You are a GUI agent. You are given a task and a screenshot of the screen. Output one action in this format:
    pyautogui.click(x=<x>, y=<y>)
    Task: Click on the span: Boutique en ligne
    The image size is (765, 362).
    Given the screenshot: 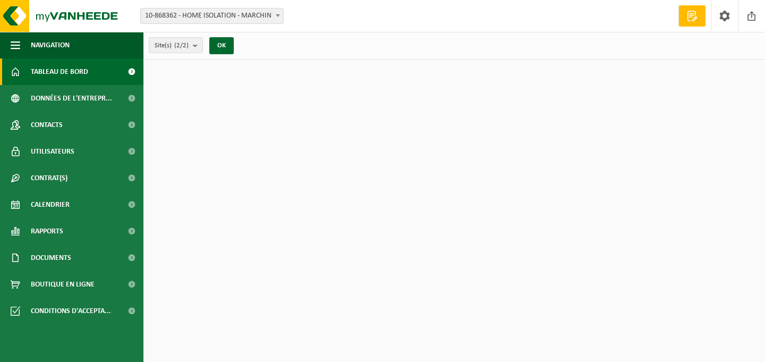 What is the action you would take?
    pyautogui.click(x=63, y=284)
    